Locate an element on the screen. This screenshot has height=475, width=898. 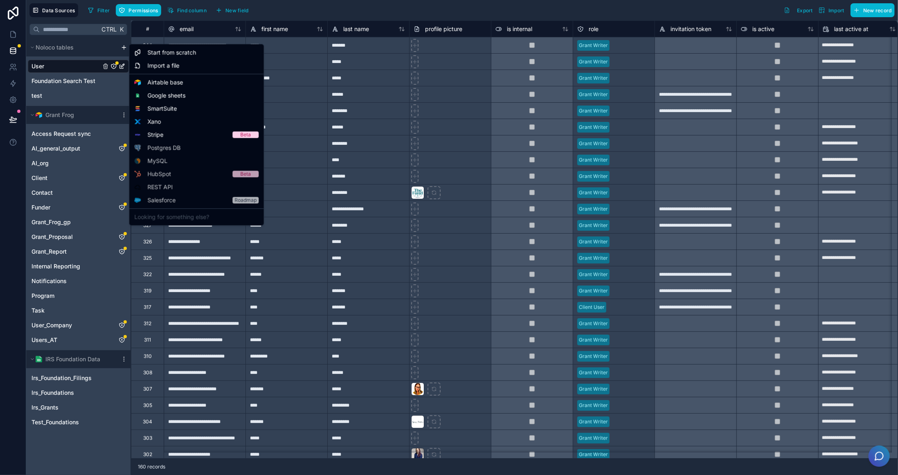
span: SmartSuite is located at coordinates (162, 108).